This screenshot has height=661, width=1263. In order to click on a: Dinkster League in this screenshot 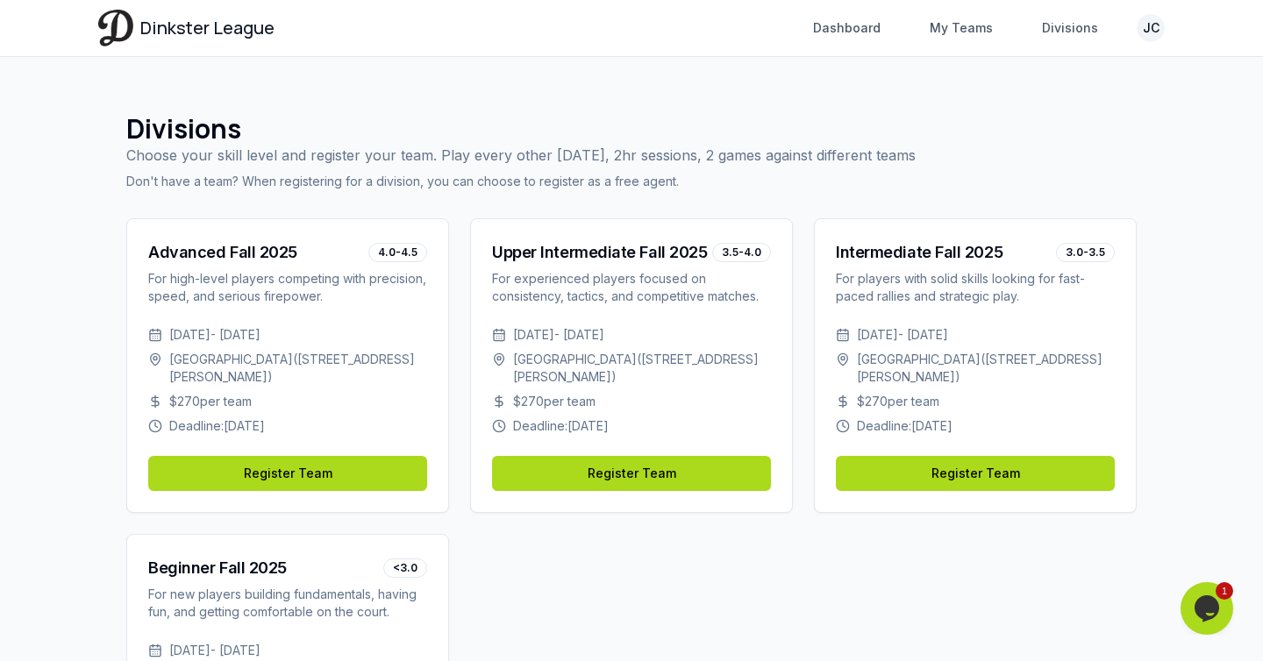, I will do `click(186, 27)`.